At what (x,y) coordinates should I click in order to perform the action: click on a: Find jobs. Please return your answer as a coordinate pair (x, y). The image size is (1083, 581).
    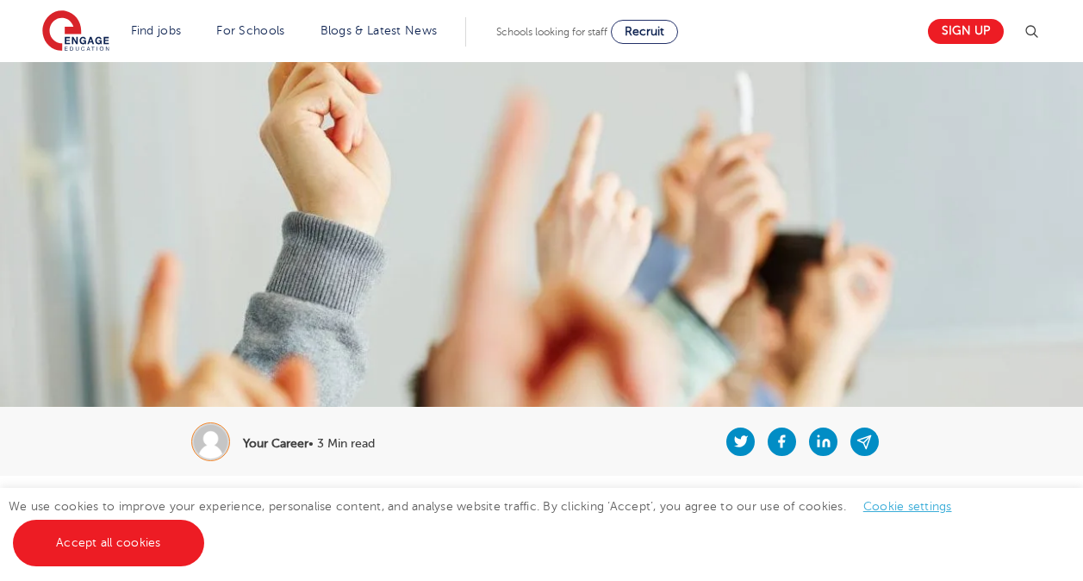
    Looking at the image, I should click on (156, 30).